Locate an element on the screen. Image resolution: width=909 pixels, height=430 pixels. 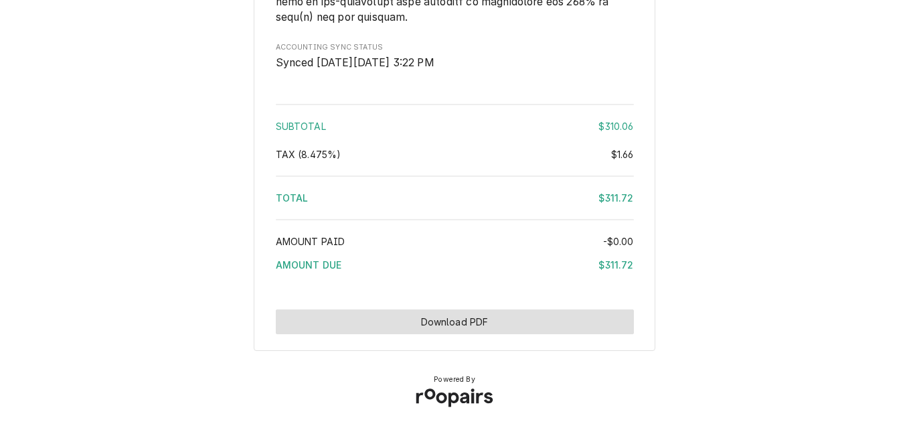
span: Subtotal is located at coordinates (301, 126).